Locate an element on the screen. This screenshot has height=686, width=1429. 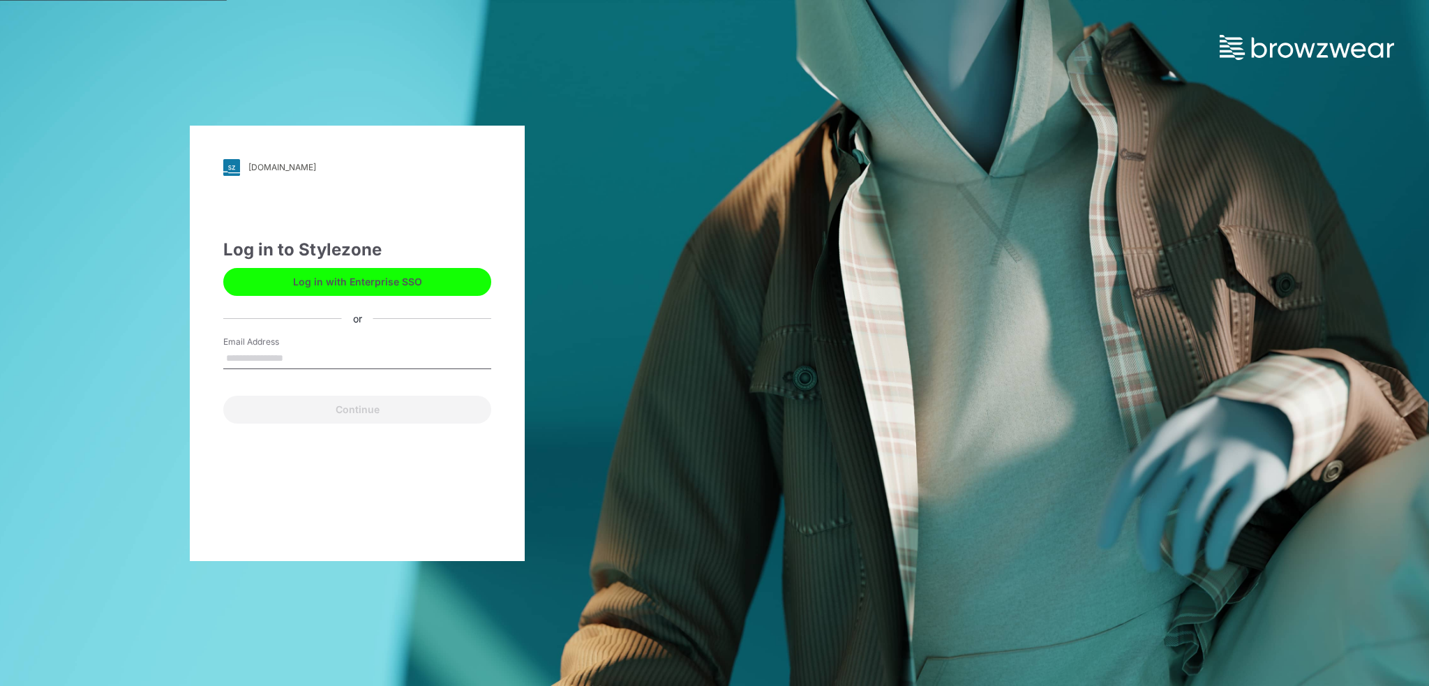
button: Log in with Enterprise SSO is located at coordinates (357, 282).